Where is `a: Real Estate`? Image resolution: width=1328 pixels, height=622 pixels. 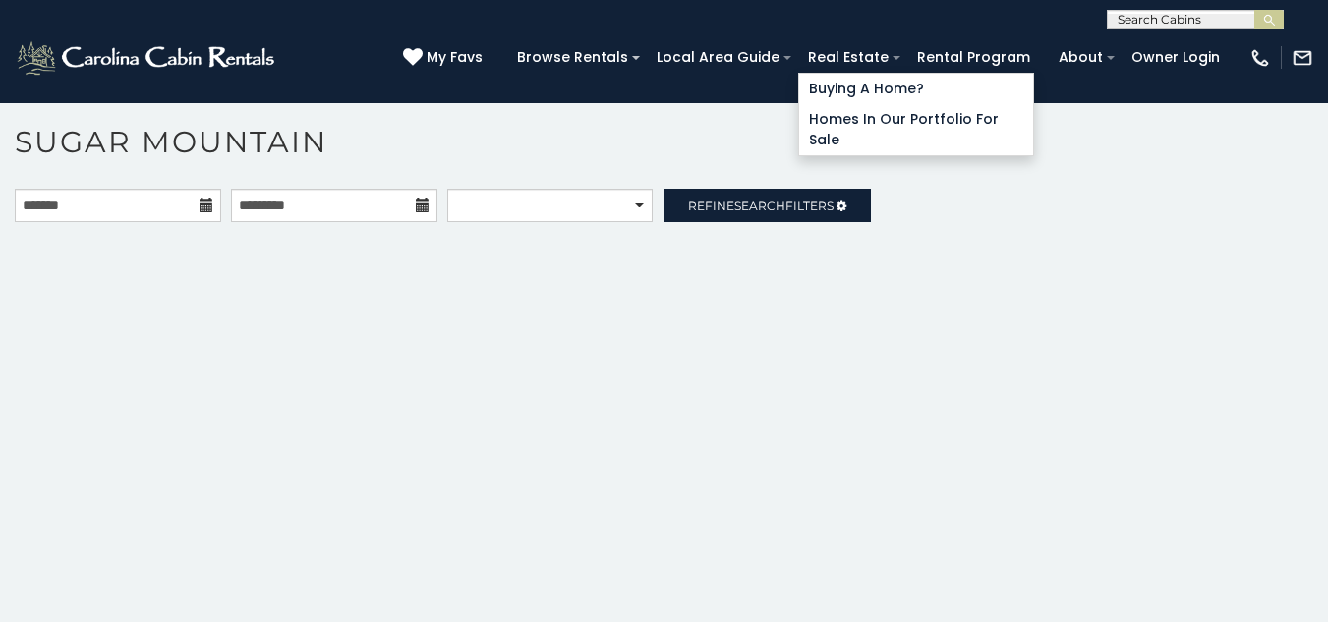 a: Real Estate is located at coordinates (848, 57).